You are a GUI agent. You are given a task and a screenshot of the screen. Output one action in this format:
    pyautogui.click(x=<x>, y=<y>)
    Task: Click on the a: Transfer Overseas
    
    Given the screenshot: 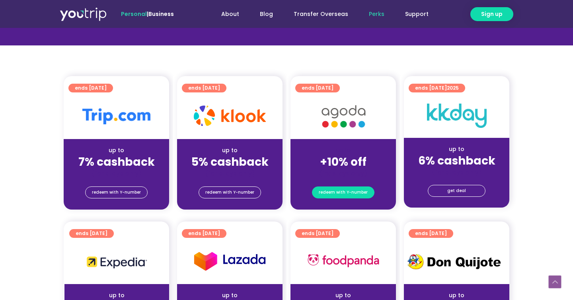 What is the action you would take?
    pyautogui.click(x=321, y=14)
    